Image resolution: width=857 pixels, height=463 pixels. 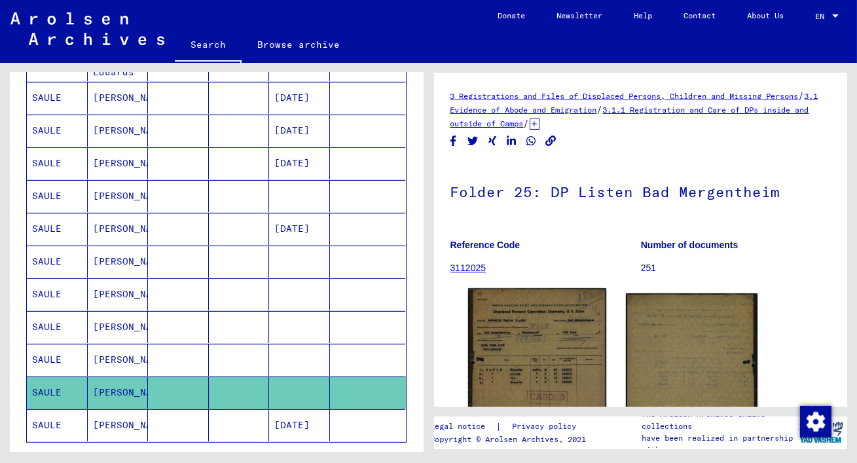 What do you see at coordinates (468, 268) in the screenshot?
I see `a: 3112025` at bounding box center [468, 268].